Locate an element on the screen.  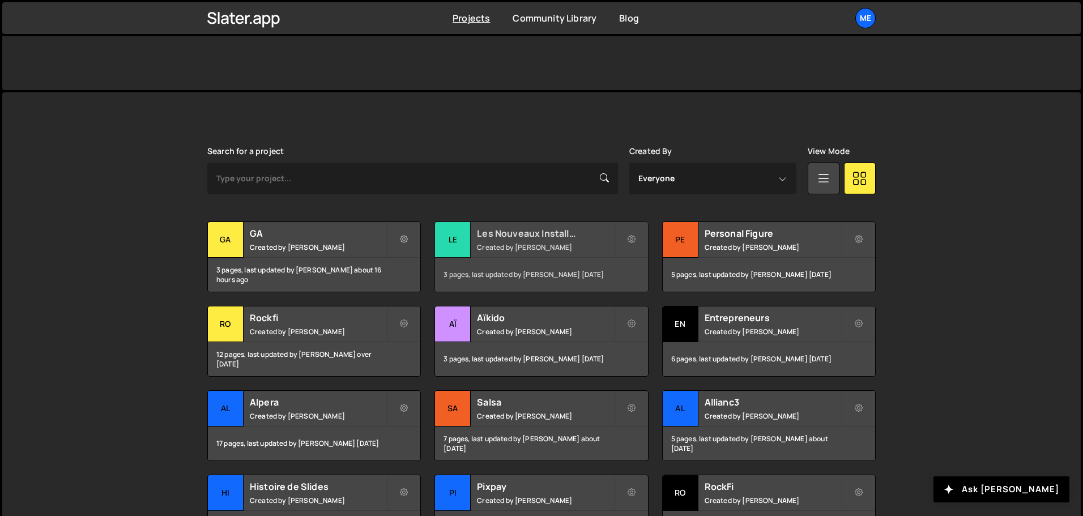
a: Projects is located at coordinates (471, 18).